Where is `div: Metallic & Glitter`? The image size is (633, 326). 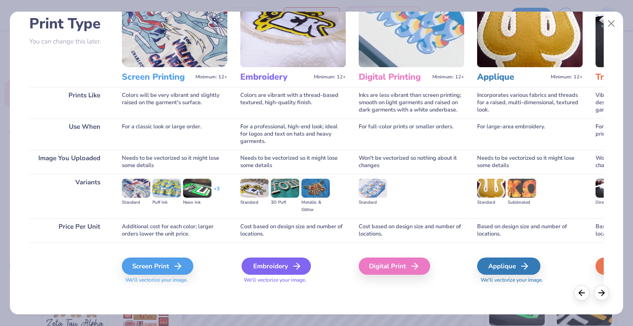 div: Metallic & Glitter is located at coordinates (316, 206).